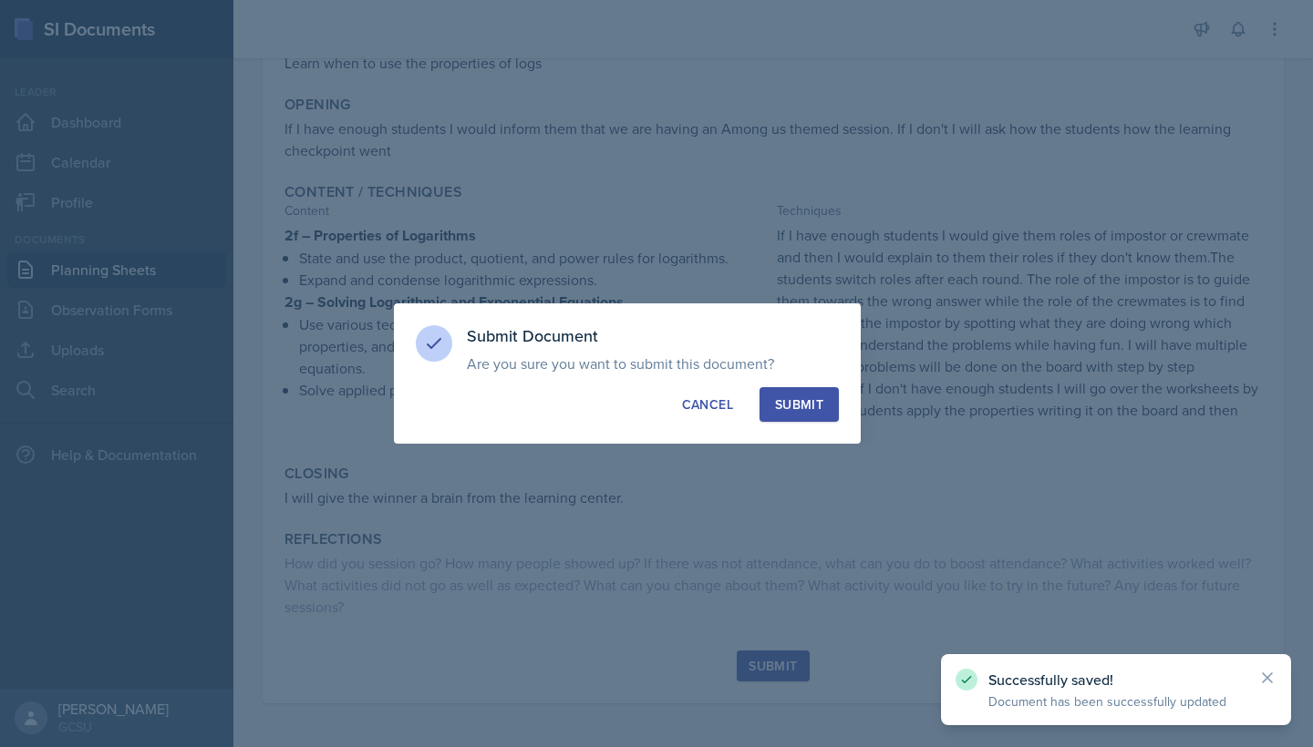  I want to click on p: Are you sure you want to submit this document?, so click(653, 364).